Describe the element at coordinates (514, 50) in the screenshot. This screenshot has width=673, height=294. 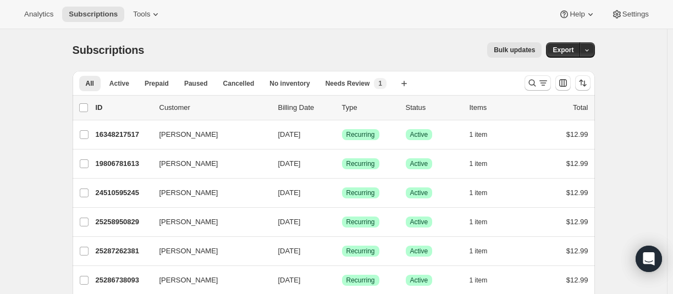
I see `span: Bulk updates` at that location.